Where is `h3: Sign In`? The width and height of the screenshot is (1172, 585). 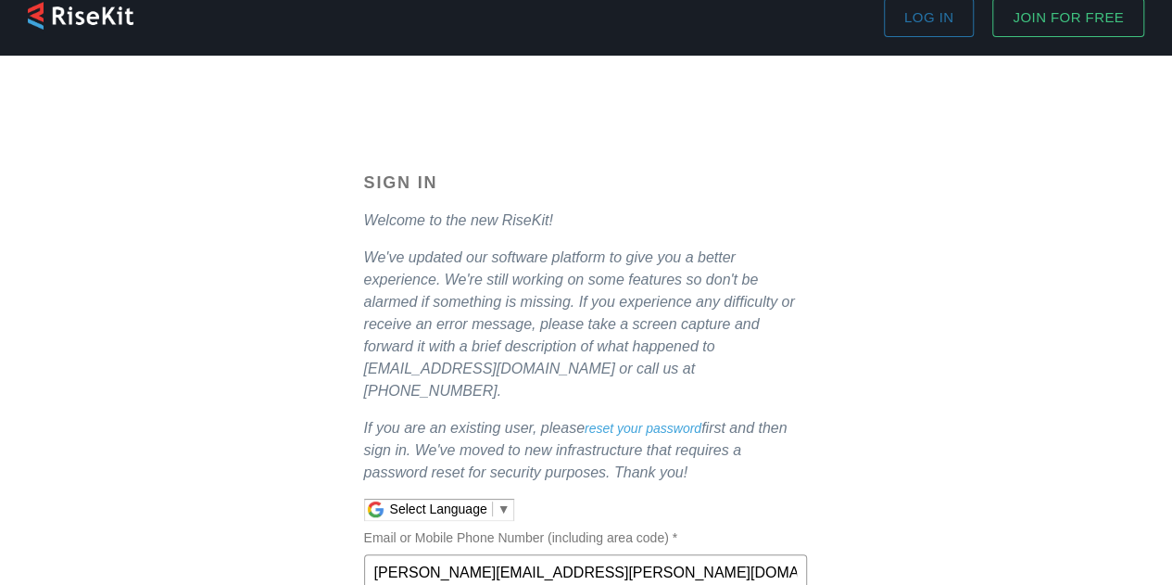
h3: Sign In is located at coordinates (587, 183).